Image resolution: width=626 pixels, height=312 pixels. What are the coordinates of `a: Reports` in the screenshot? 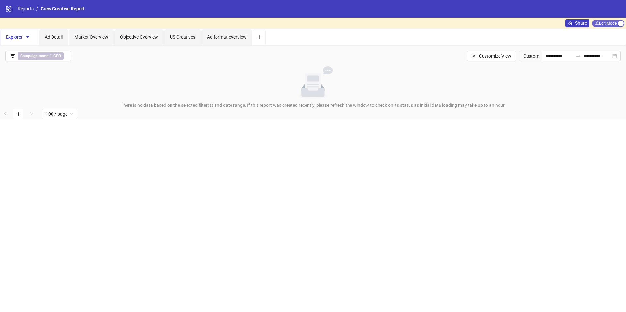 It's located at (25, 9).